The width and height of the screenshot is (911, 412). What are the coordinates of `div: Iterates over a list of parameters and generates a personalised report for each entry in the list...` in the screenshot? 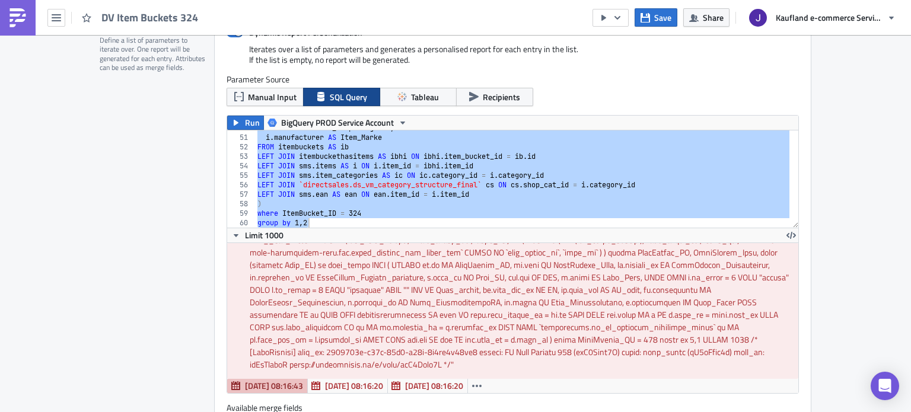 It's located at (512, 59).